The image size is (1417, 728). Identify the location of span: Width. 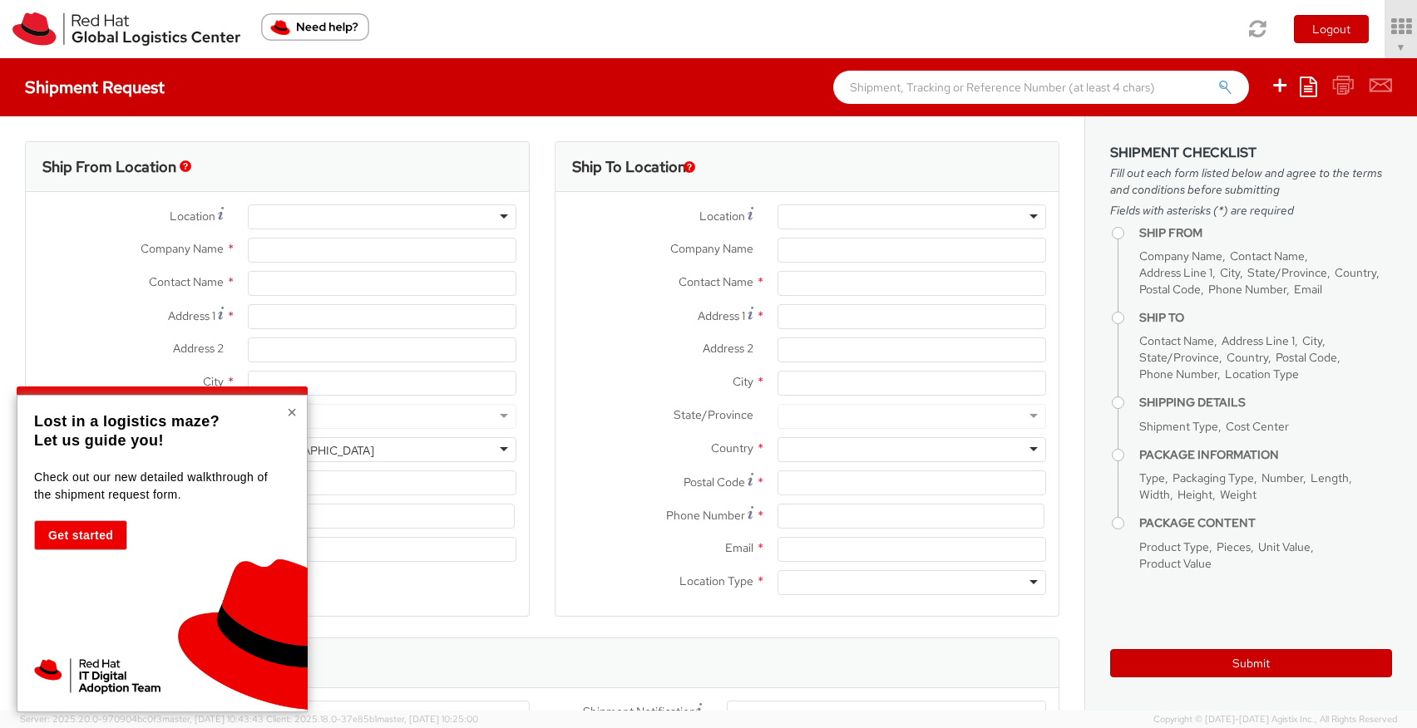
(1154, 495).